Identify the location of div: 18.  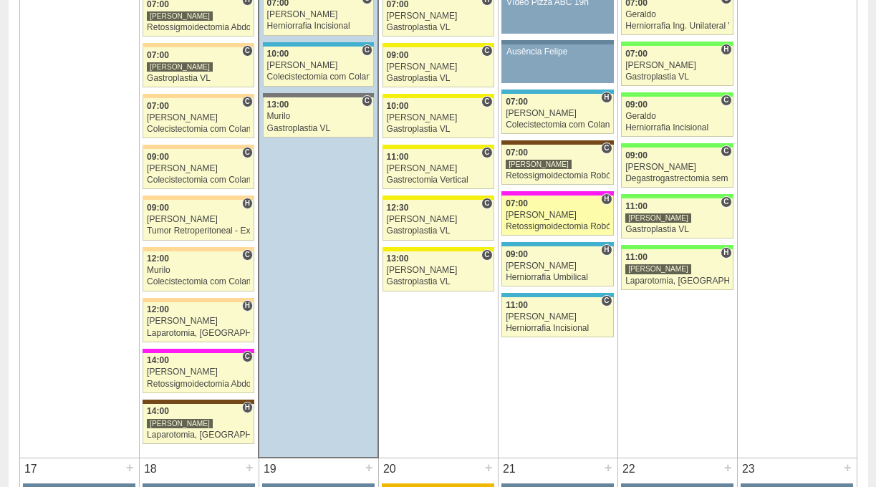
(150, 469).